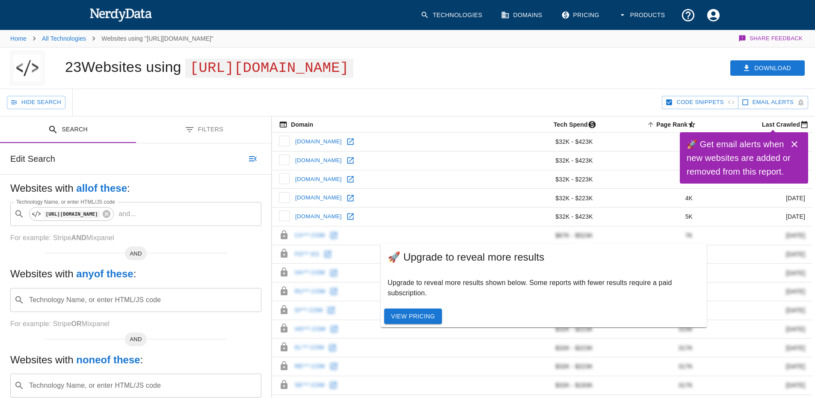 This screenshot has height=398, width=815. I want to click on a: Open elle.com in new window, so click(398, 142).